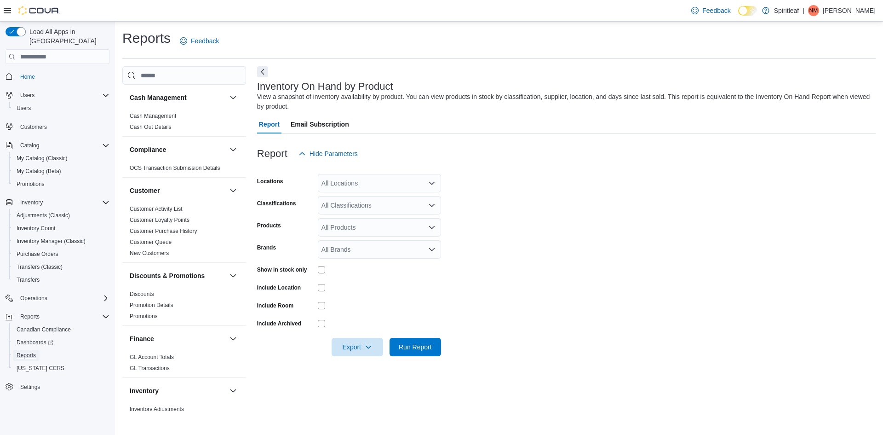 This screenshot has width=883, height=435. What do you see at coordinates (151, 305) in the screenshot?
I see `a: Promotion Details` at bounding box center [151, 305].